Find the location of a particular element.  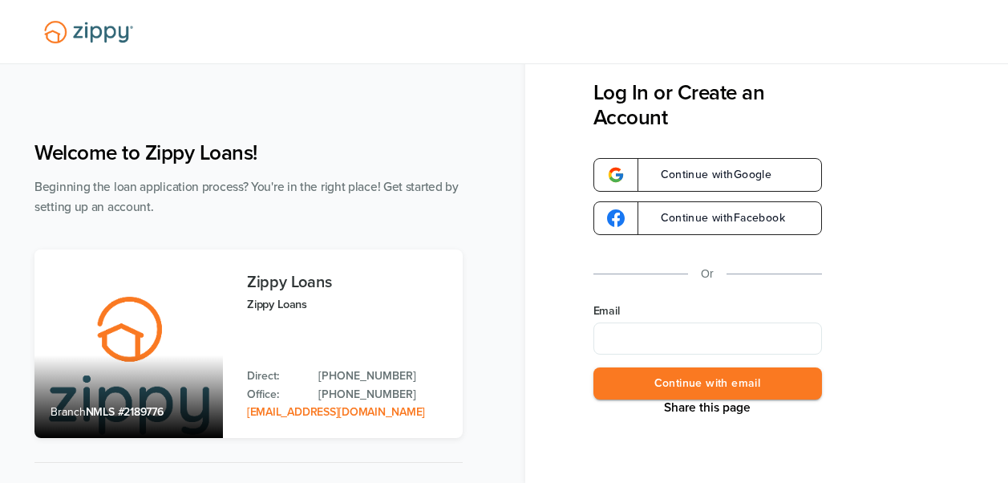

a: google-logoContinue withFacebook is located at coordinates (707, 218).